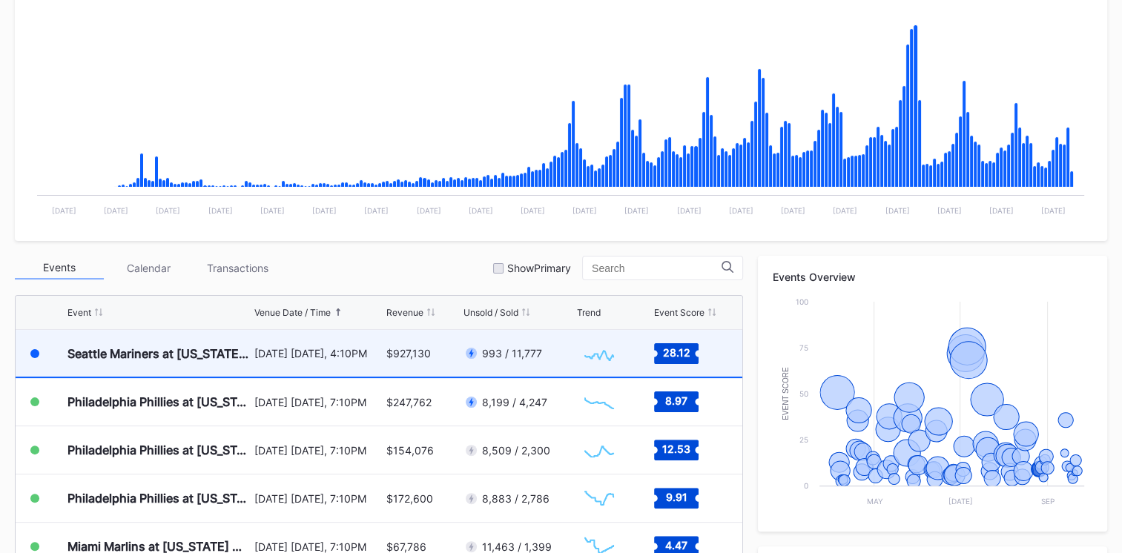 This screenshot has height=553, width=1122. Describe the element at coordinates (589, 312) in the screenshot. I see `div: Trend` at that location.